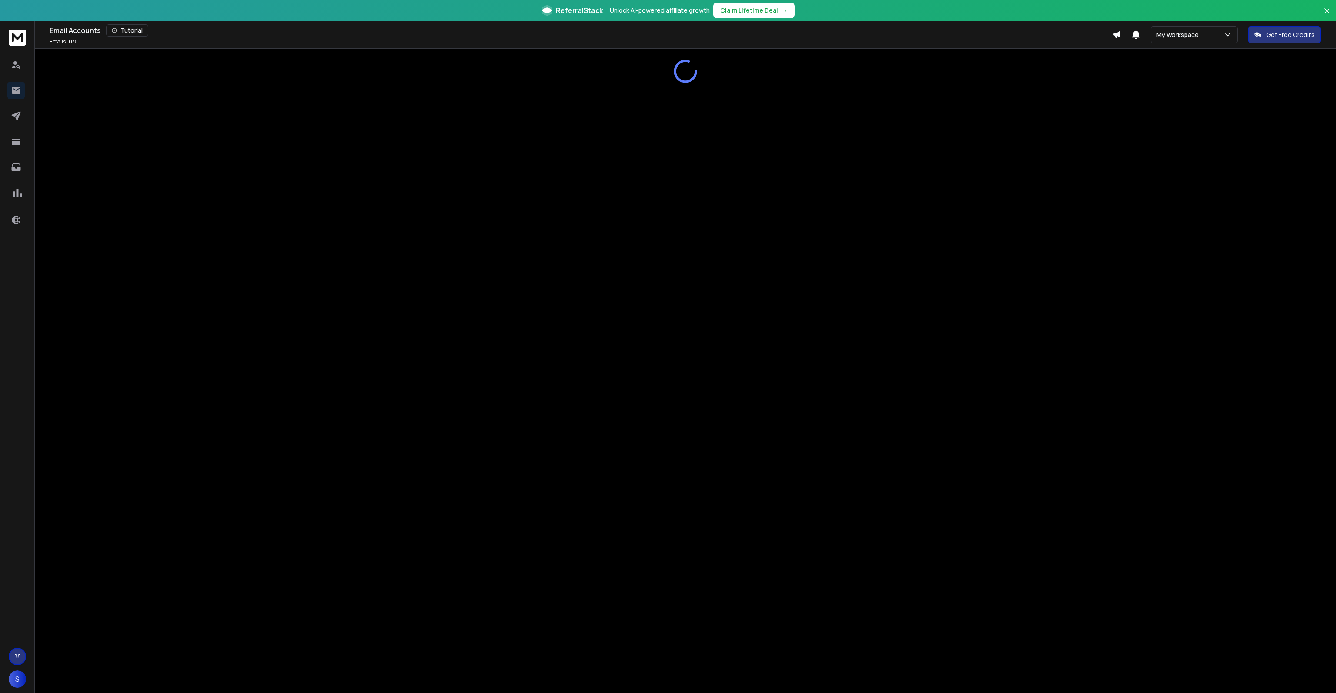 The width and height of the screenshot is (1336, 693). Describe the element at coordinates (17, 679) in the screenshot. I see `button: S` at that location.